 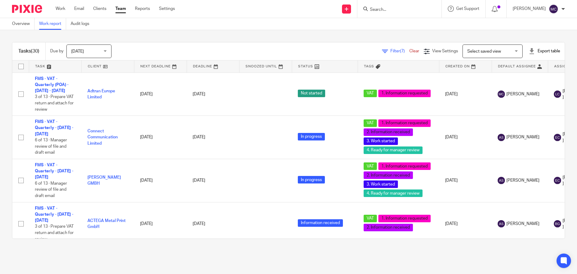 What do you see at coordinates (402, 51) in the screenshot?
I see `span: (7)` at bounding box center [402, 51].